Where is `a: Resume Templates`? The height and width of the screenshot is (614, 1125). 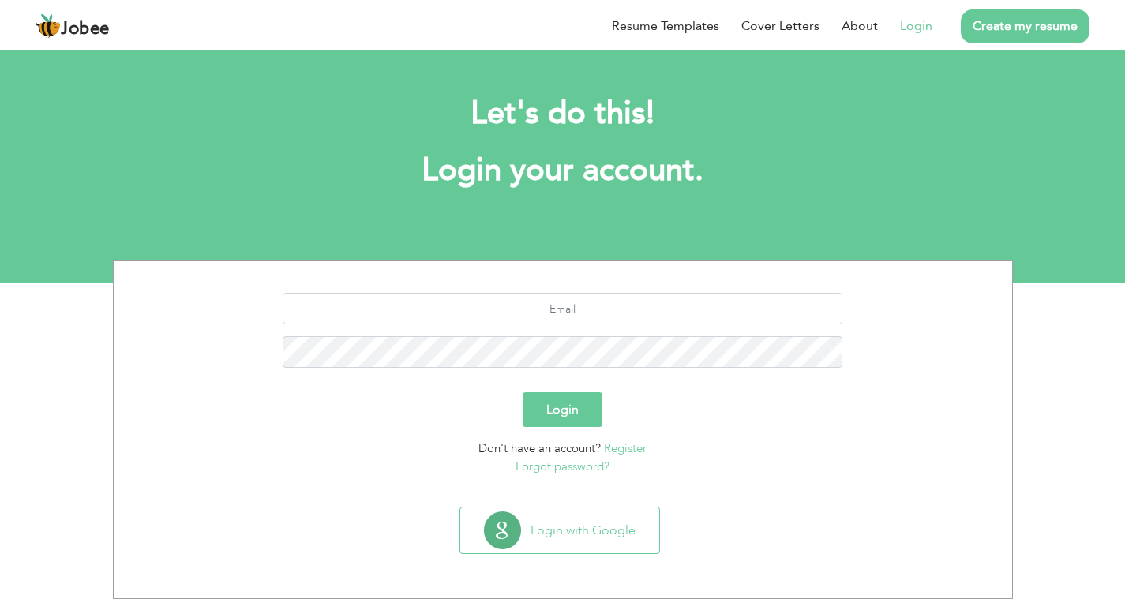
a: Resume Templates is located at coordinates (666, 26).